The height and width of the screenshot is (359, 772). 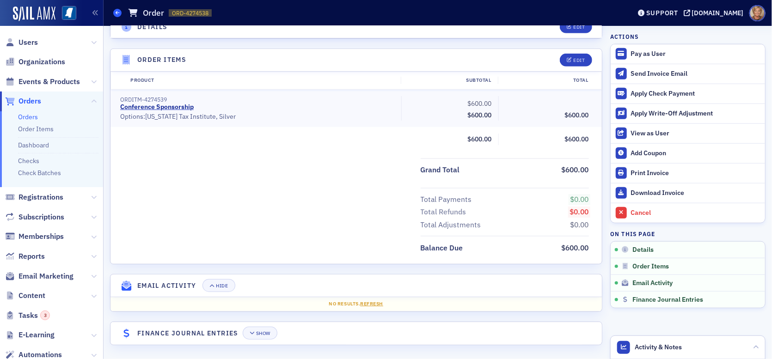 I want to click on button: Cancel, so click(x=687, y=213).